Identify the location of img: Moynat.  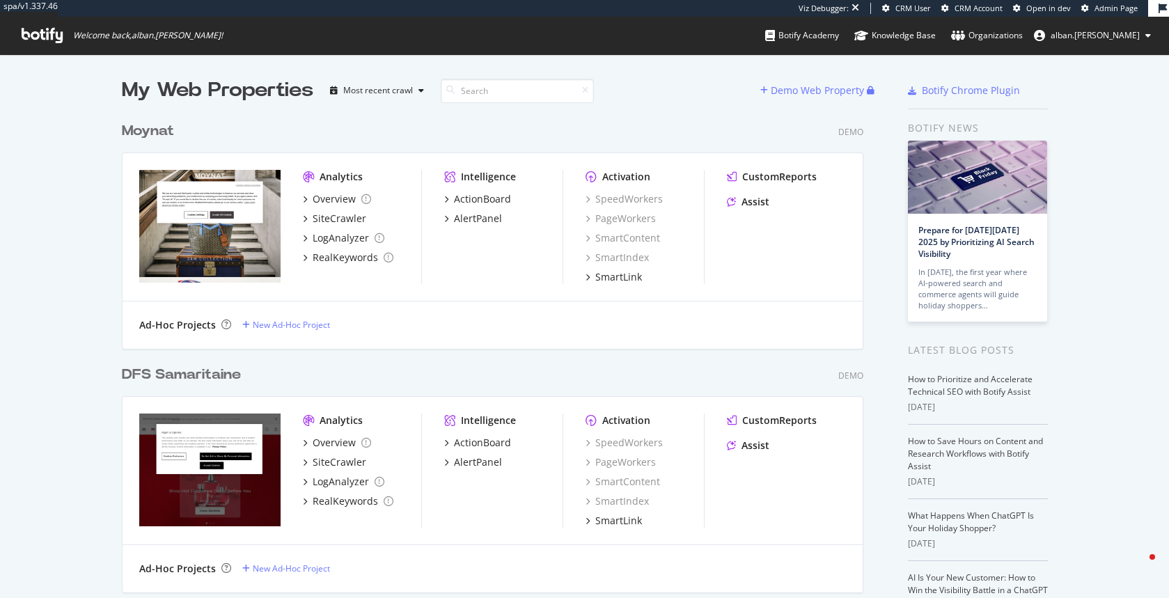
(210, 226).